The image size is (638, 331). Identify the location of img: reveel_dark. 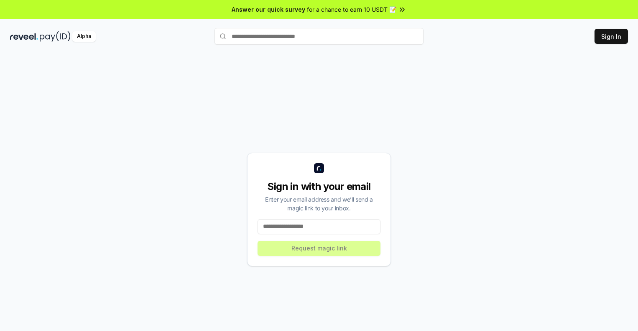
(24, 36).